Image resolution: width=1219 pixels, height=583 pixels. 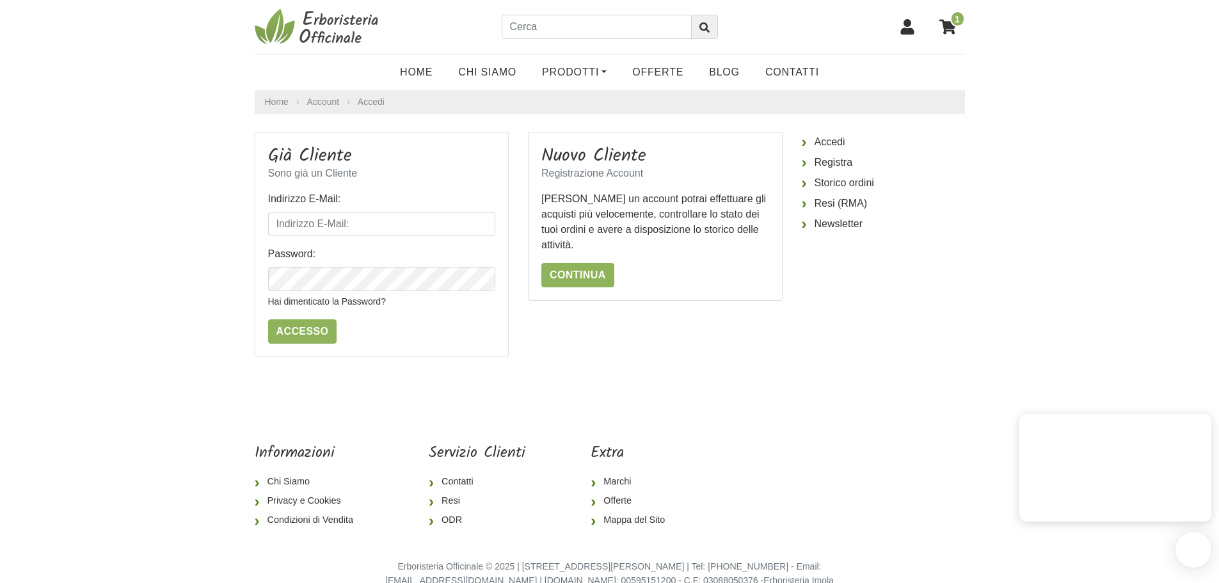 What do you see at coordinates (303, 331) in the screenshot?
I see `input: Accesso` at bounding box center [303, 331].